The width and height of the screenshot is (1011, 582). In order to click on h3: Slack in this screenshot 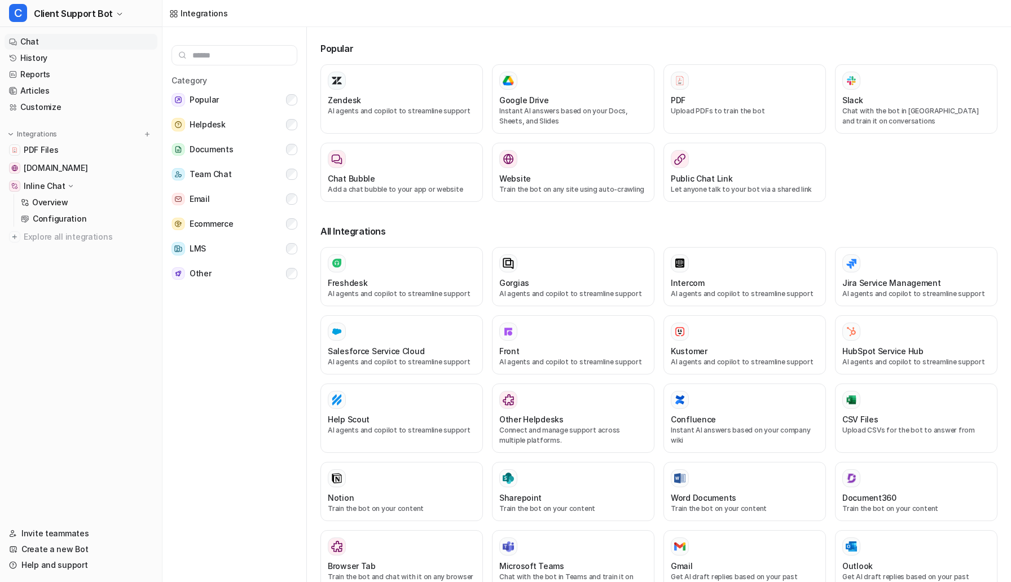, I will do `click(852, 100)`.